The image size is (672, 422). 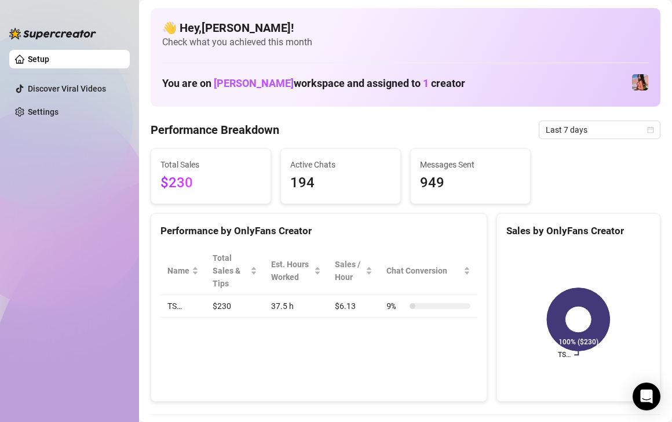 I want to click on th: Sales / Hour, so click(x=353, y=271).